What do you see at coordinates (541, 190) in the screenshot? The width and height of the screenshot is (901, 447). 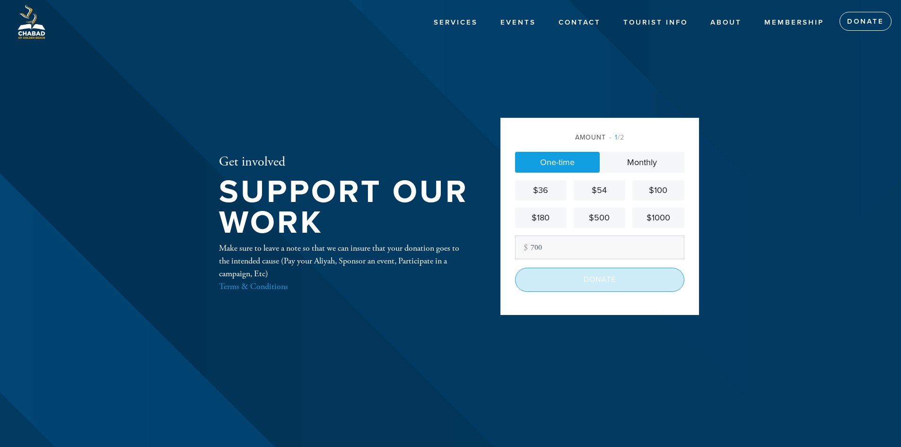 I see `a: $36` at bounding box center [541, 190].